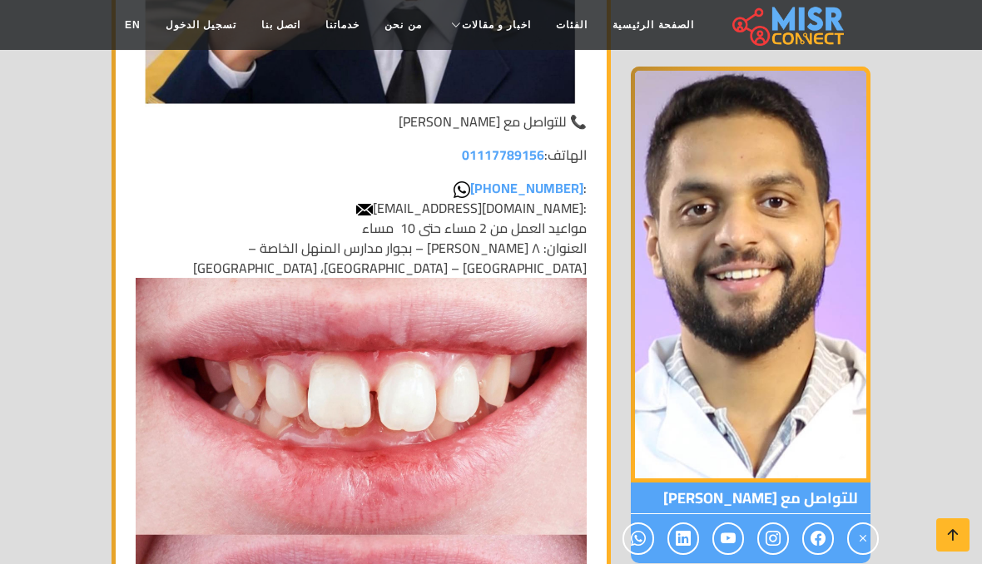 The image size is (982, 564). Describe the element at coordinates (652, 25) in the screenshot. I see `a: الصفحة الرئيسية` at that location.